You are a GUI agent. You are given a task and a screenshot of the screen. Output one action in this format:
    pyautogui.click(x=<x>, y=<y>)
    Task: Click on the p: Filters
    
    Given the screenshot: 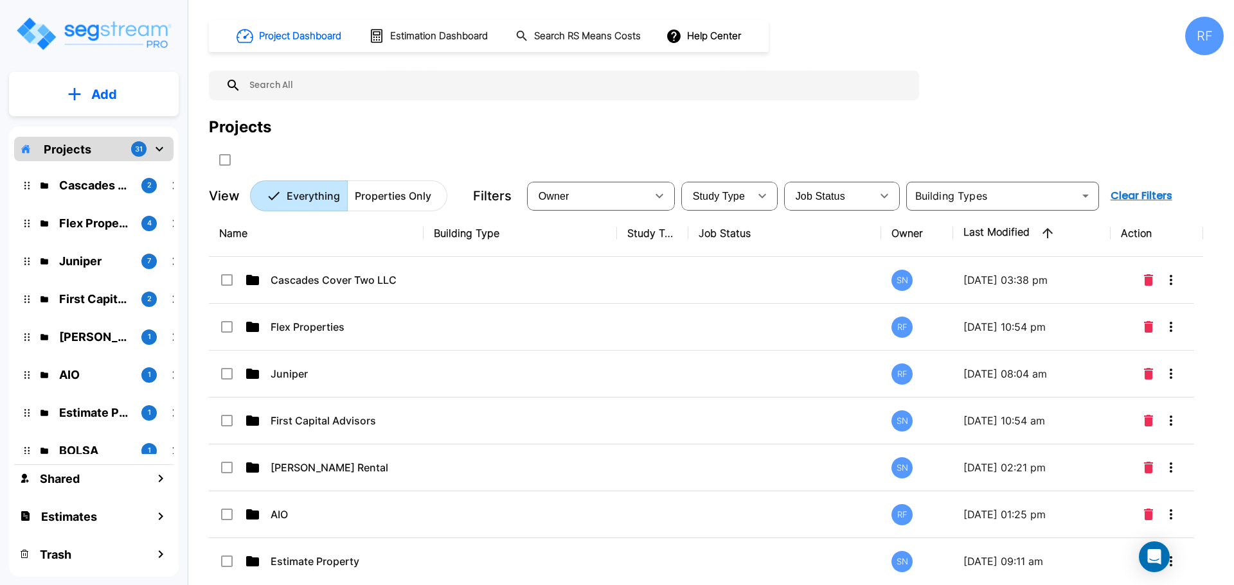 What is the action you would take?
    pyautogui.click(x=492, y=196)
    